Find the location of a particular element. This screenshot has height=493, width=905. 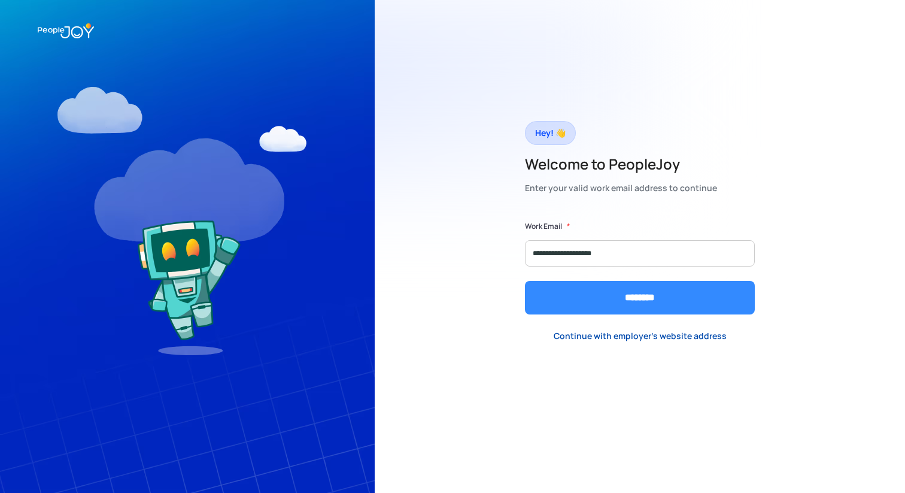

a: Continue with employer's website address is located at coordinates (640, 335).